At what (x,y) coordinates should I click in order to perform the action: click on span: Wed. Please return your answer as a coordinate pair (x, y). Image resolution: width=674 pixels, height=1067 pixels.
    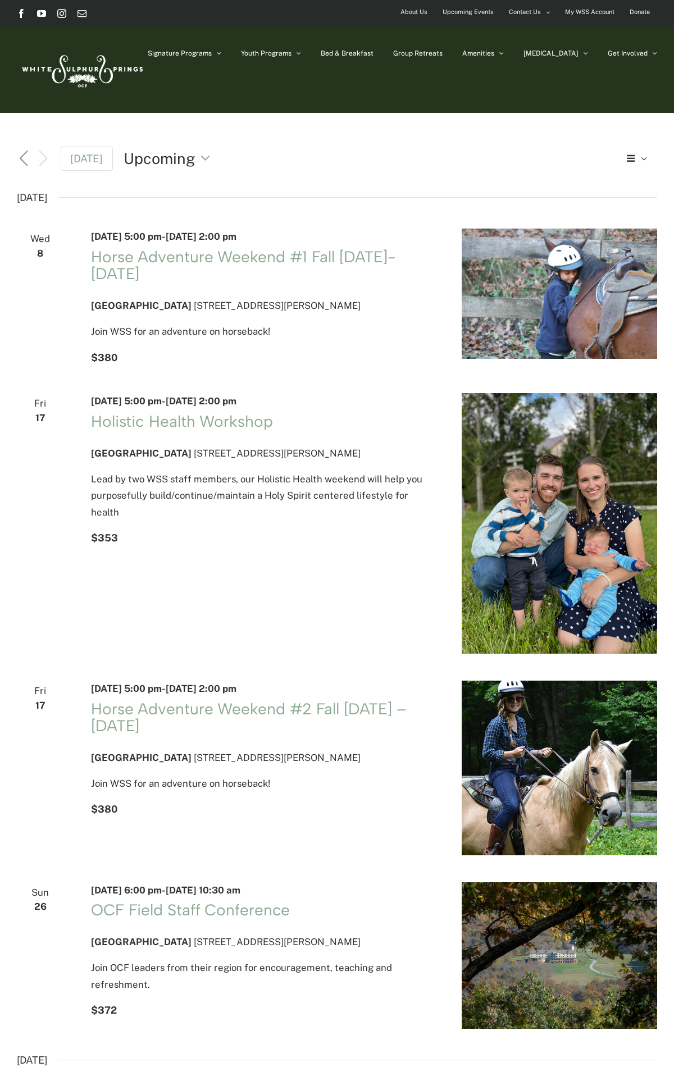
    Looking at the image, I should click on (40, 239).